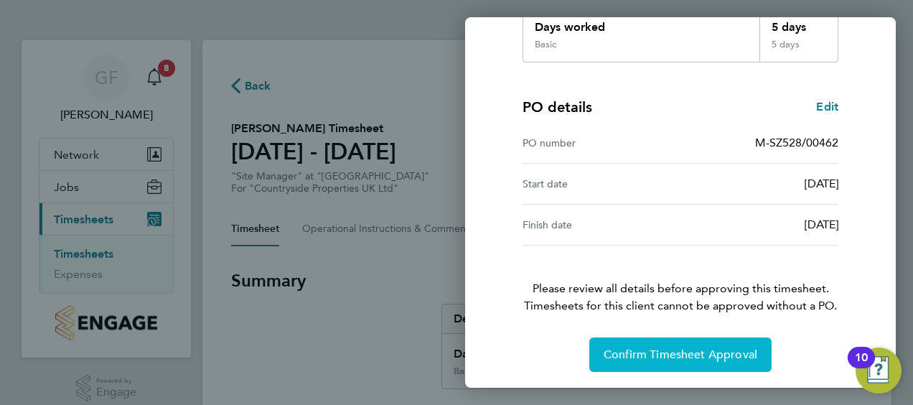  I want to click on a: Edit, so click(827, 107).